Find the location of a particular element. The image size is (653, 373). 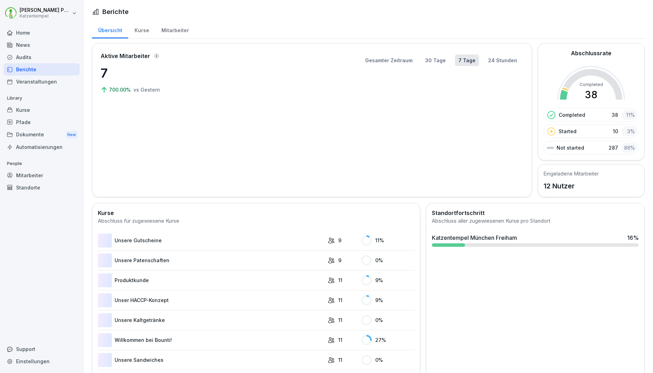

a: Unsere Kaltgetränke is located at coordinates (211, 320).